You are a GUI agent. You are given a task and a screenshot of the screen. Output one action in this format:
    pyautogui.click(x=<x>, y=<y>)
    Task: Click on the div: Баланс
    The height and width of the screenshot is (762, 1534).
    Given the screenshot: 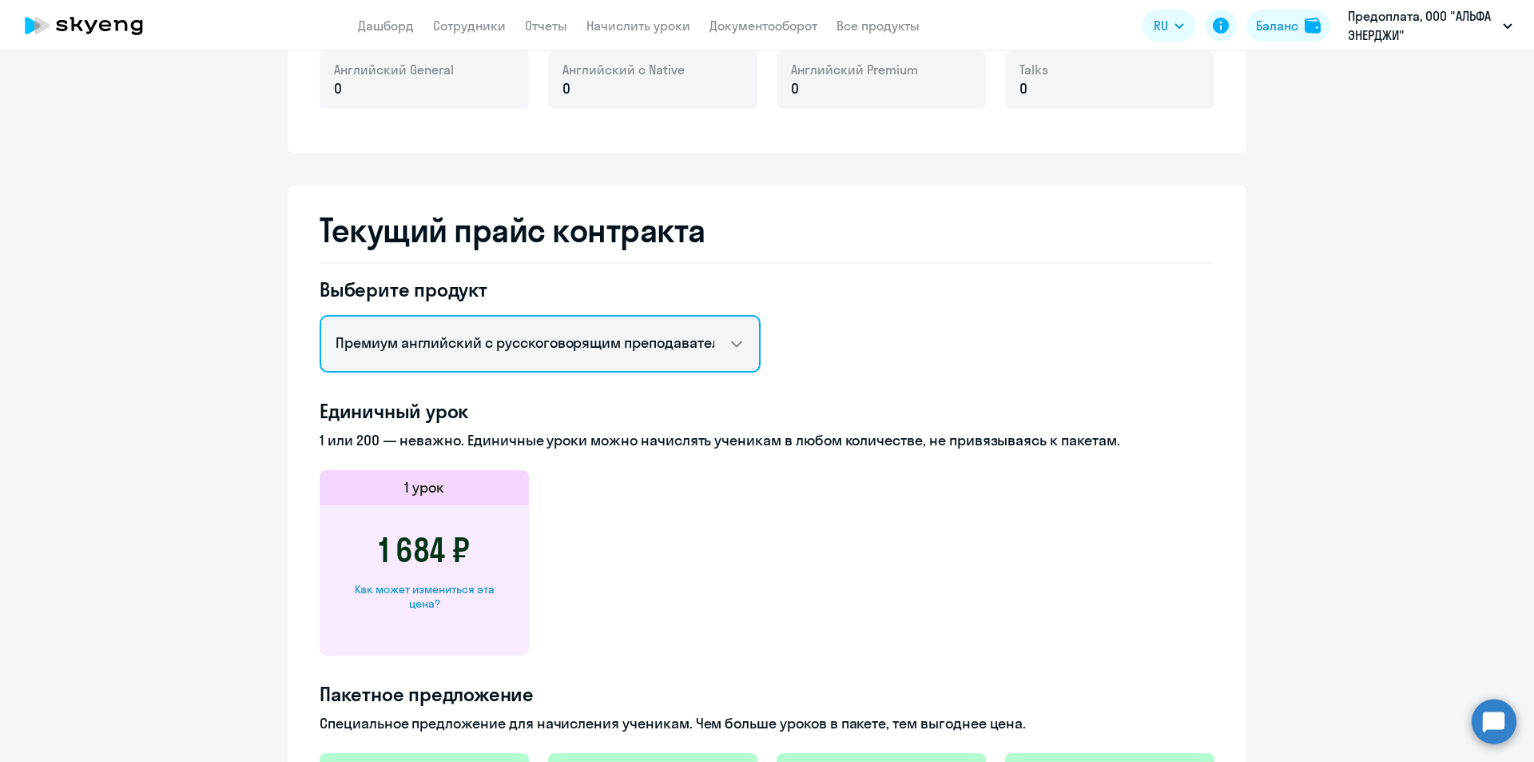 What is the action you would take?
    pyautogui.click(x=1277, y=26)
    